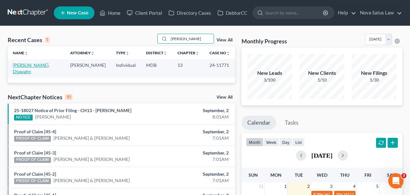 The width and height of the screenshot is (410, 195). Describe the element at coordinates (157, 68) in the screenshot. I see `td: MDB` at that location.